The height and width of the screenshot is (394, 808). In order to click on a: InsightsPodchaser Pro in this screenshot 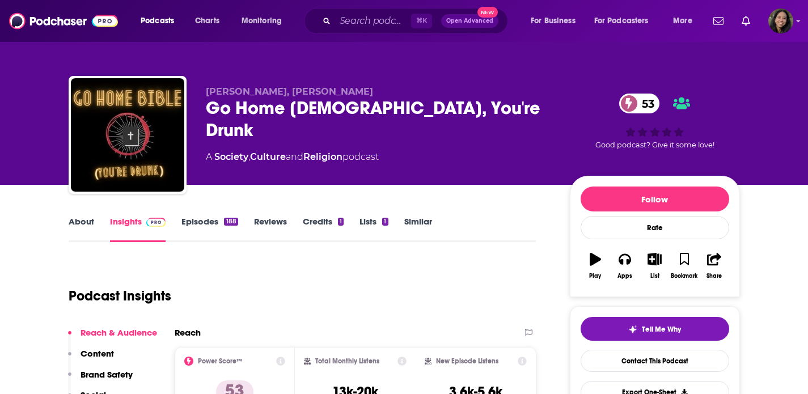, I will do `click(138, 229)`.